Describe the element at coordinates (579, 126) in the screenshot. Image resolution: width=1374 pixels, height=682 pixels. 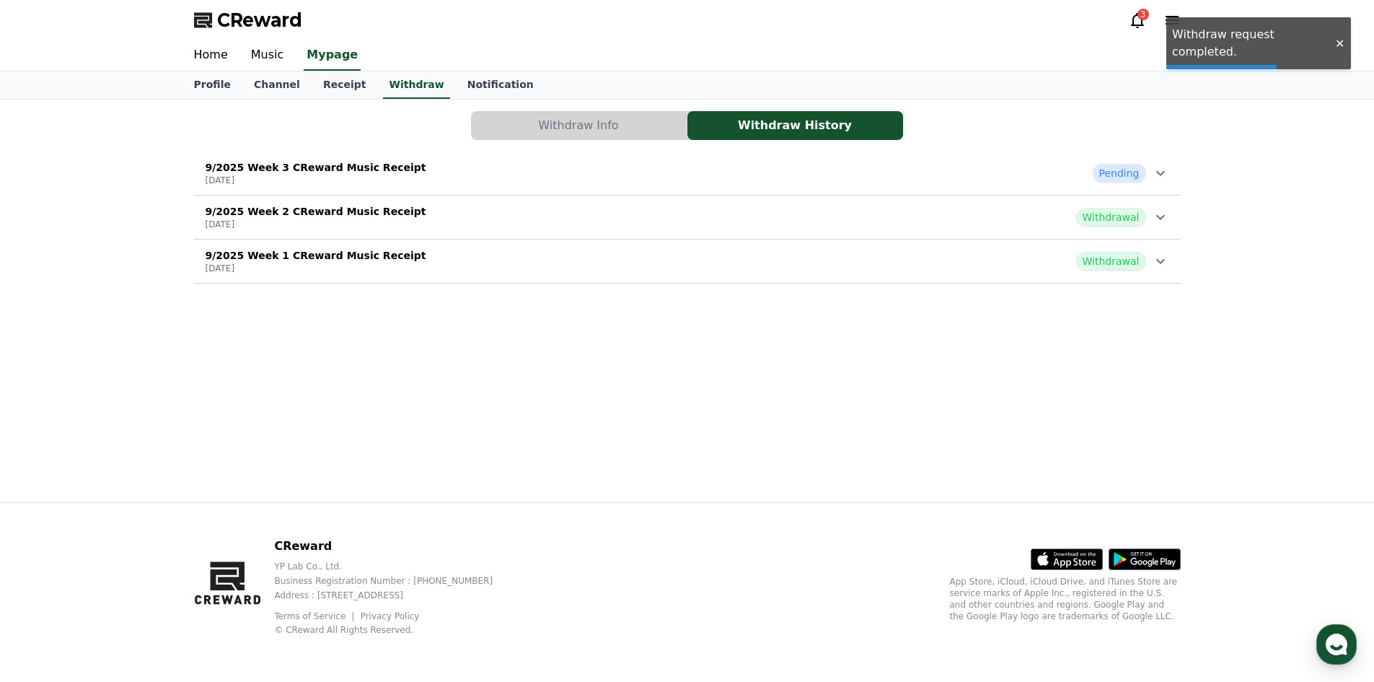
I see `a: Withdraw Info` at that location.